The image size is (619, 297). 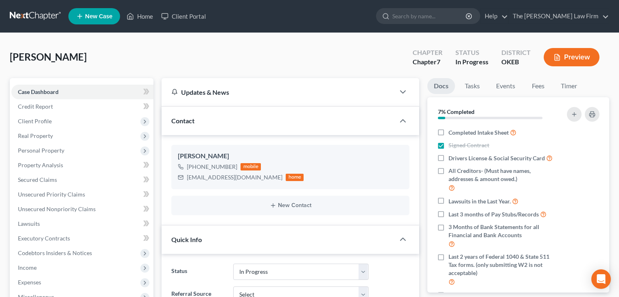 I want to click on span: Completed Intake Sheet, so click(x=478, y=133).